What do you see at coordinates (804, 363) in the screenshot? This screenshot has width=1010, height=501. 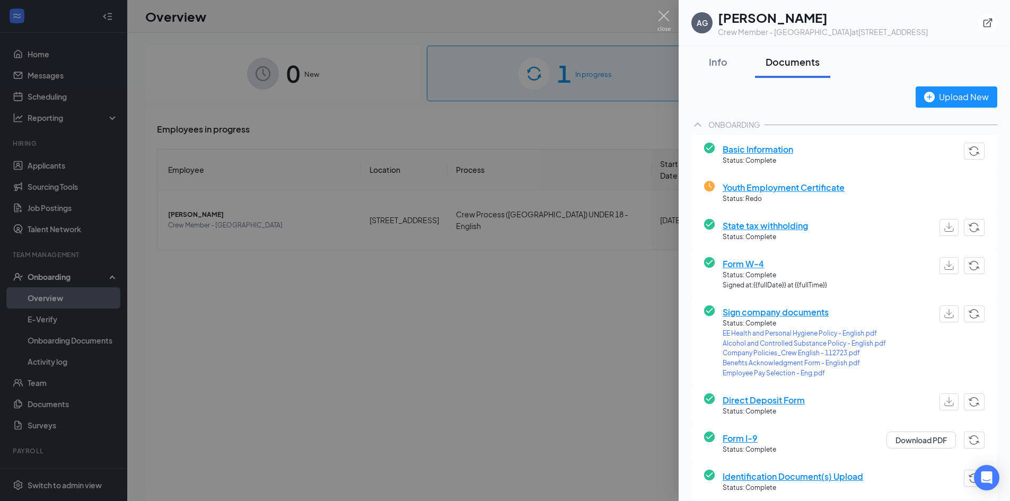 I see `a: Benefits Acknowledgment Form - English.pdf` at bounding box center [804, 363].